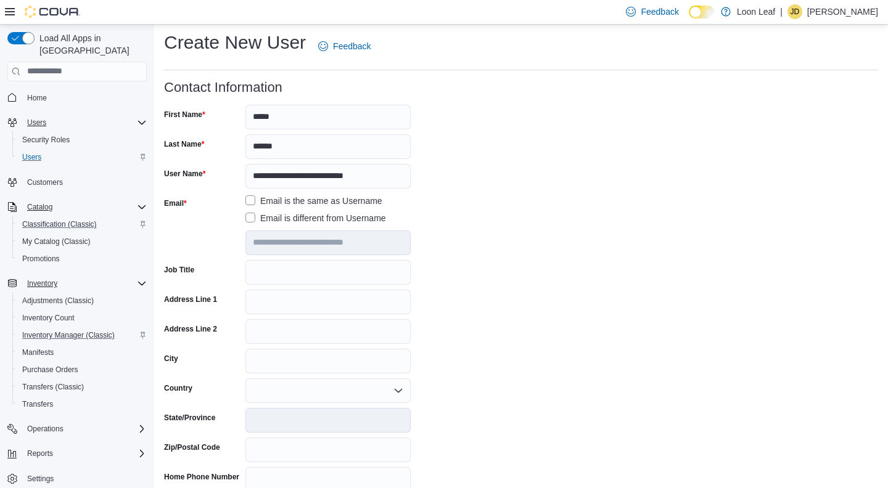 This screenshot has height=488, width=888. I want to click on button: Manifests, so click(82, 353).